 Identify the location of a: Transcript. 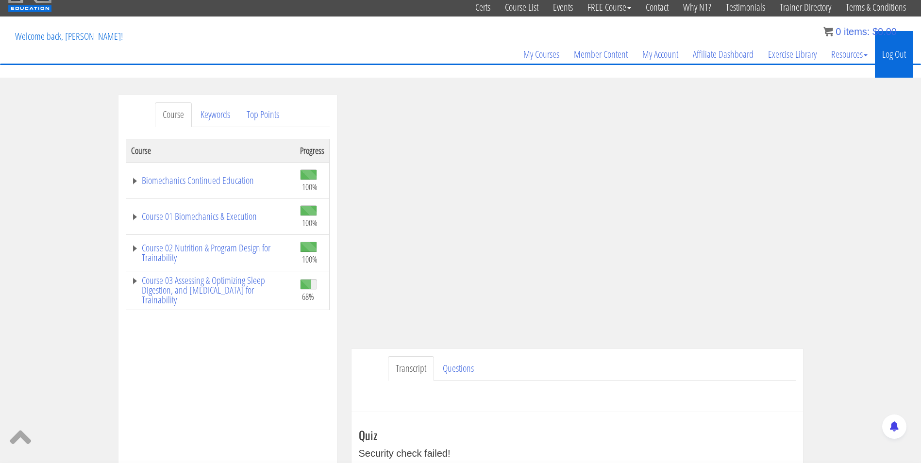
(411, 368).